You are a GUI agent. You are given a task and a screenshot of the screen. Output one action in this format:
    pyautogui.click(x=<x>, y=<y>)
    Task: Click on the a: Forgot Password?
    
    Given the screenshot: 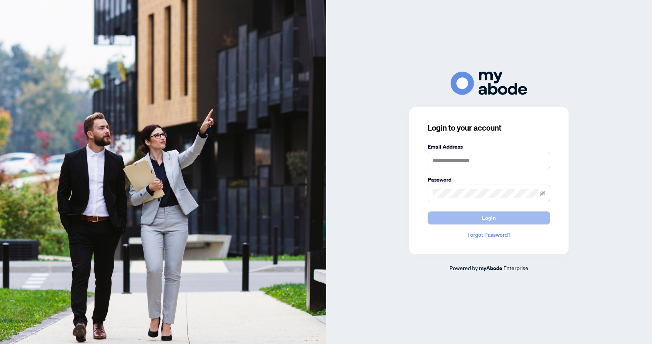 What is the action you would take?
    pyautogui.click(x=489, y=235)
    